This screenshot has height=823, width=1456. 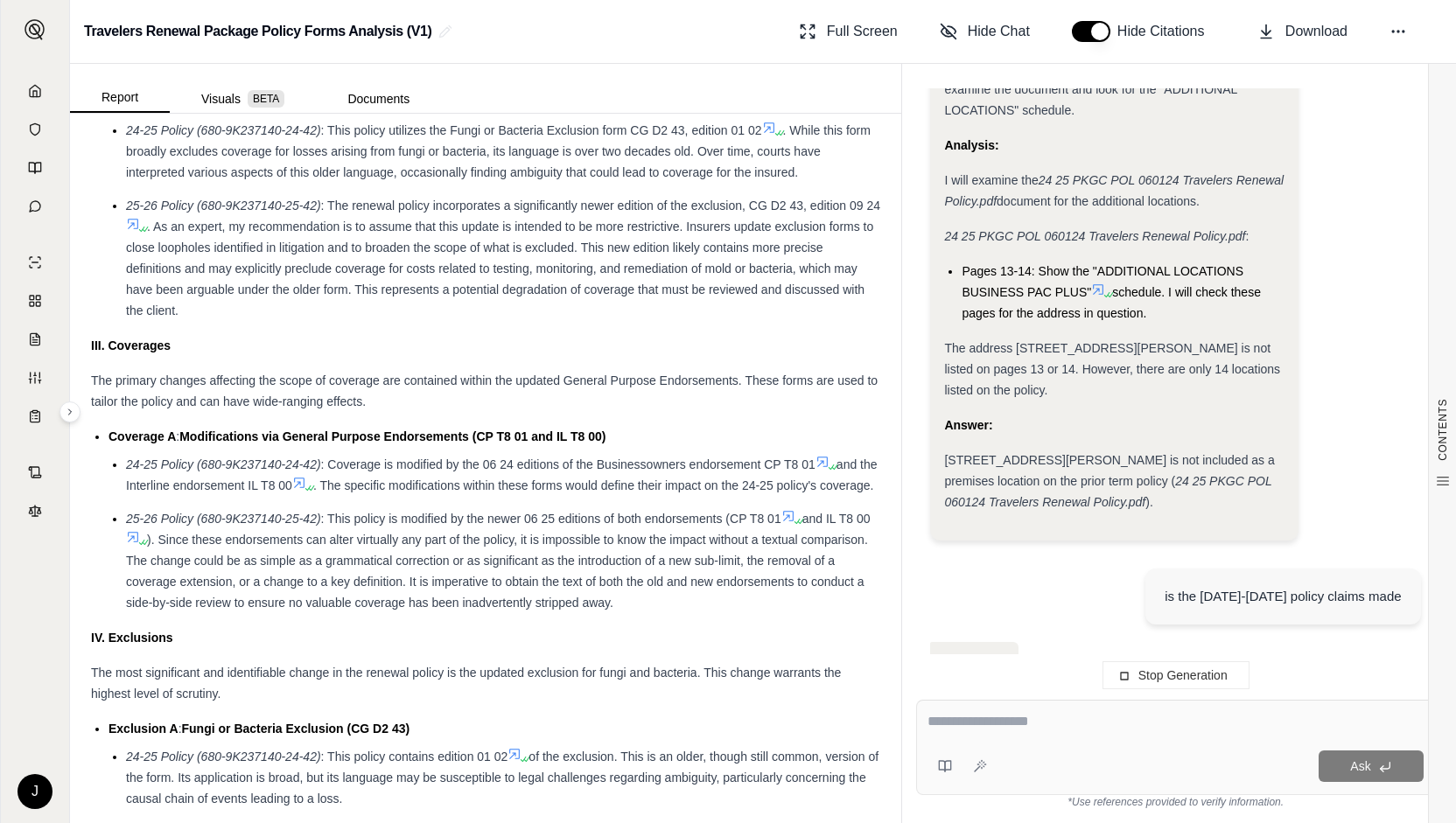 What do you see at coordinates (991, 180) in the screenshot?
I see `span: I will examine the` at bounding box center [991, 180].